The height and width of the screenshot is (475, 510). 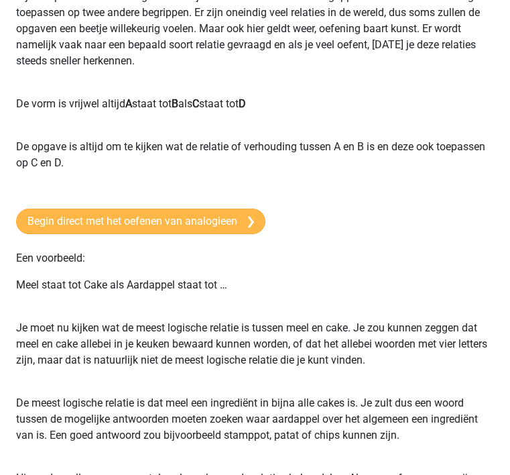 I want to click on b: D, so click(x=242, y=103).